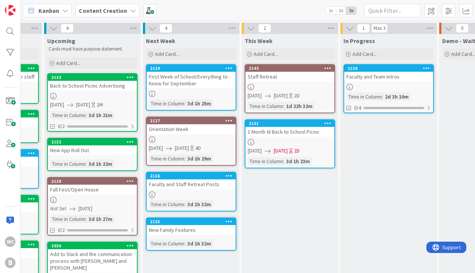  I want to click on span: 0, so click(462, 28).